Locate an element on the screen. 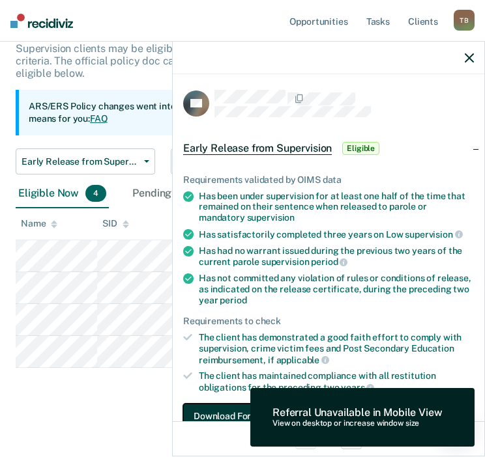 This screenshot has width=485, height=457. div: Requirements validated by OIMS data is located at coordinates (328, 180).